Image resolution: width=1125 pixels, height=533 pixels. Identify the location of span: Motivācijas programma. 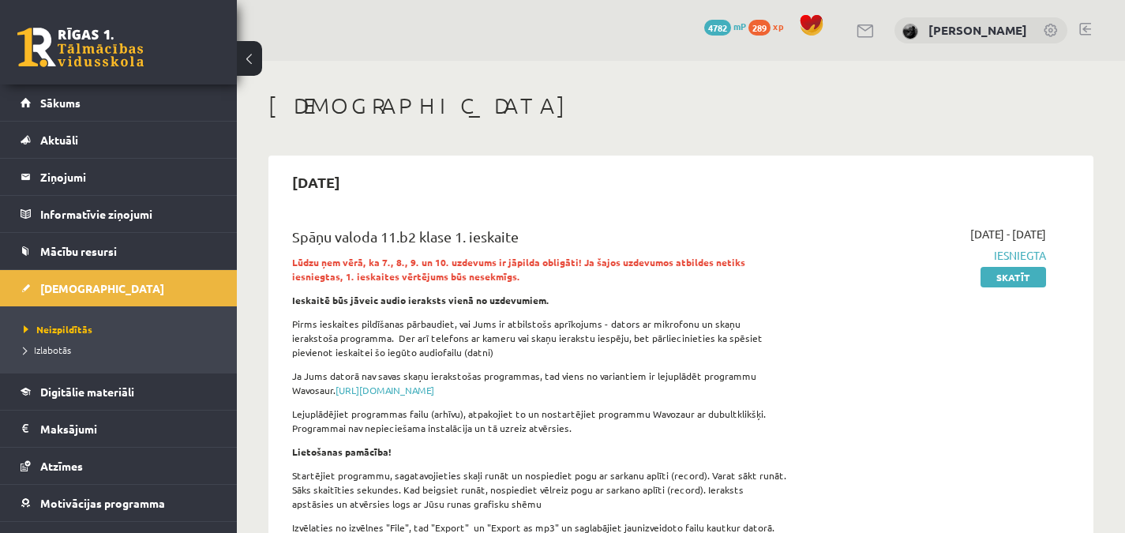
(103, 503).